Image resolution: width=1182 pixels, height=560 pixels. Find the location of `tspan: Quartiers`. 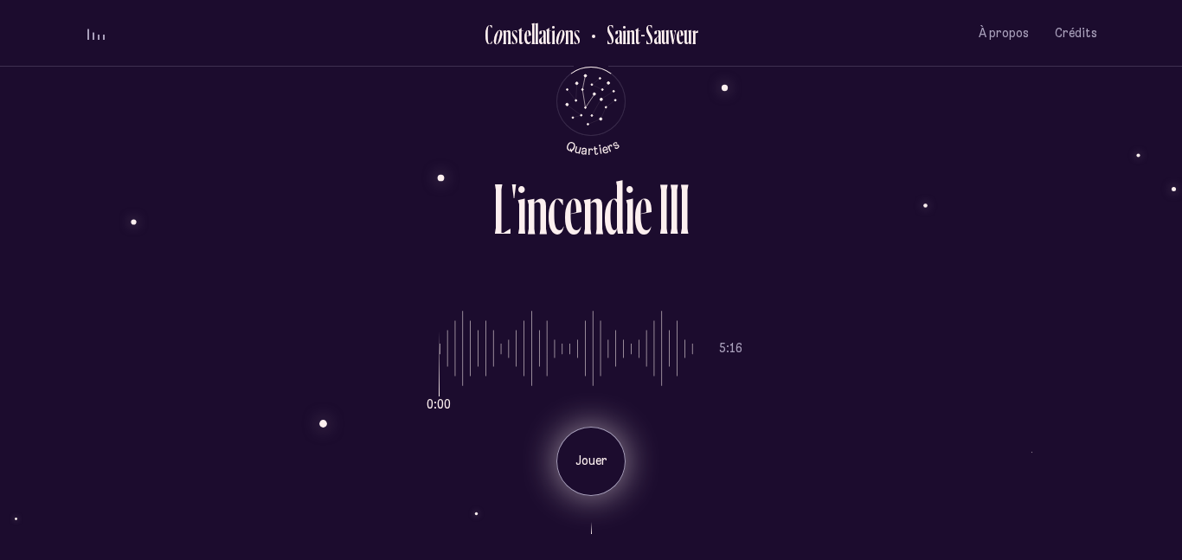

tspan: Quartiers is located at coordinates (592, 146).